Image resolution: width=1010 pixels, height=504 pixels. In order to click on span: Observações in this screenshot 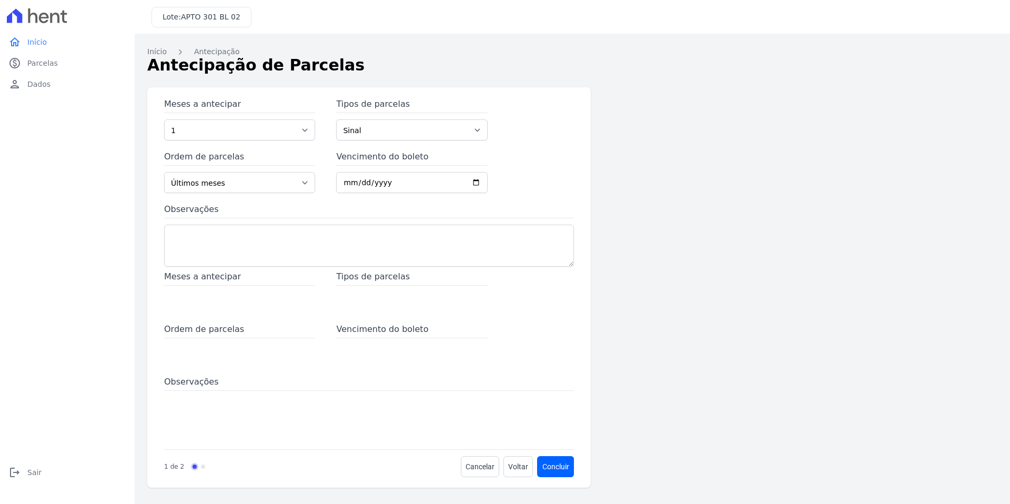, I will do `click(369, 383)`.